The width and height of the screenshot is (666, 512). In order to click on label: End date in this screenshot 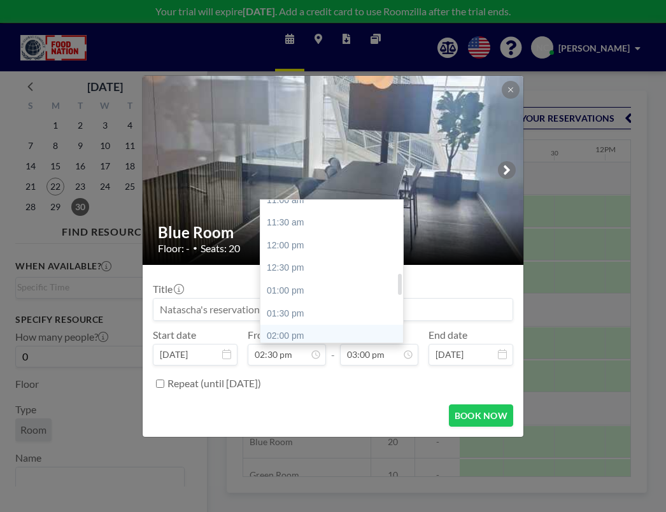, I will do `click(447, 335)`.